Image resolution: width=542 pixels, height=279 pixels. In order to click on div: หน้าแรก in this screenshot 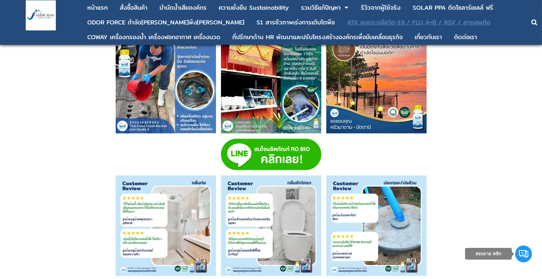, I will do `click(97, 8)`.